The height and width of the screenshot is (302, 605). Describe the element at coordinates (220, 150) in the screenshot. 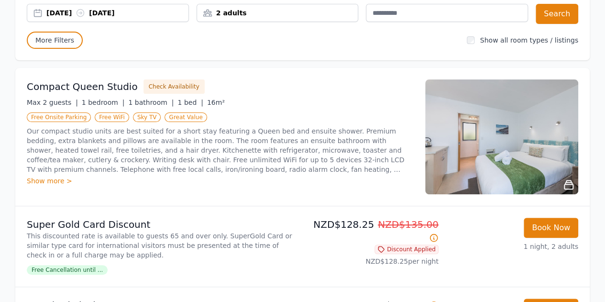

I see `p: Our compact studio units are best suited for a short stay featuring a Queen bed and ensuite showe...` at that location.